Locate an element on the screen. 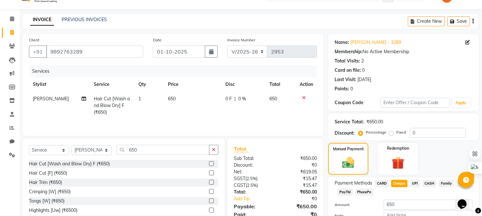 Image resolution: width=482 pixels, height=216 pixels. span: GPay is located at coordinates (463, 184).